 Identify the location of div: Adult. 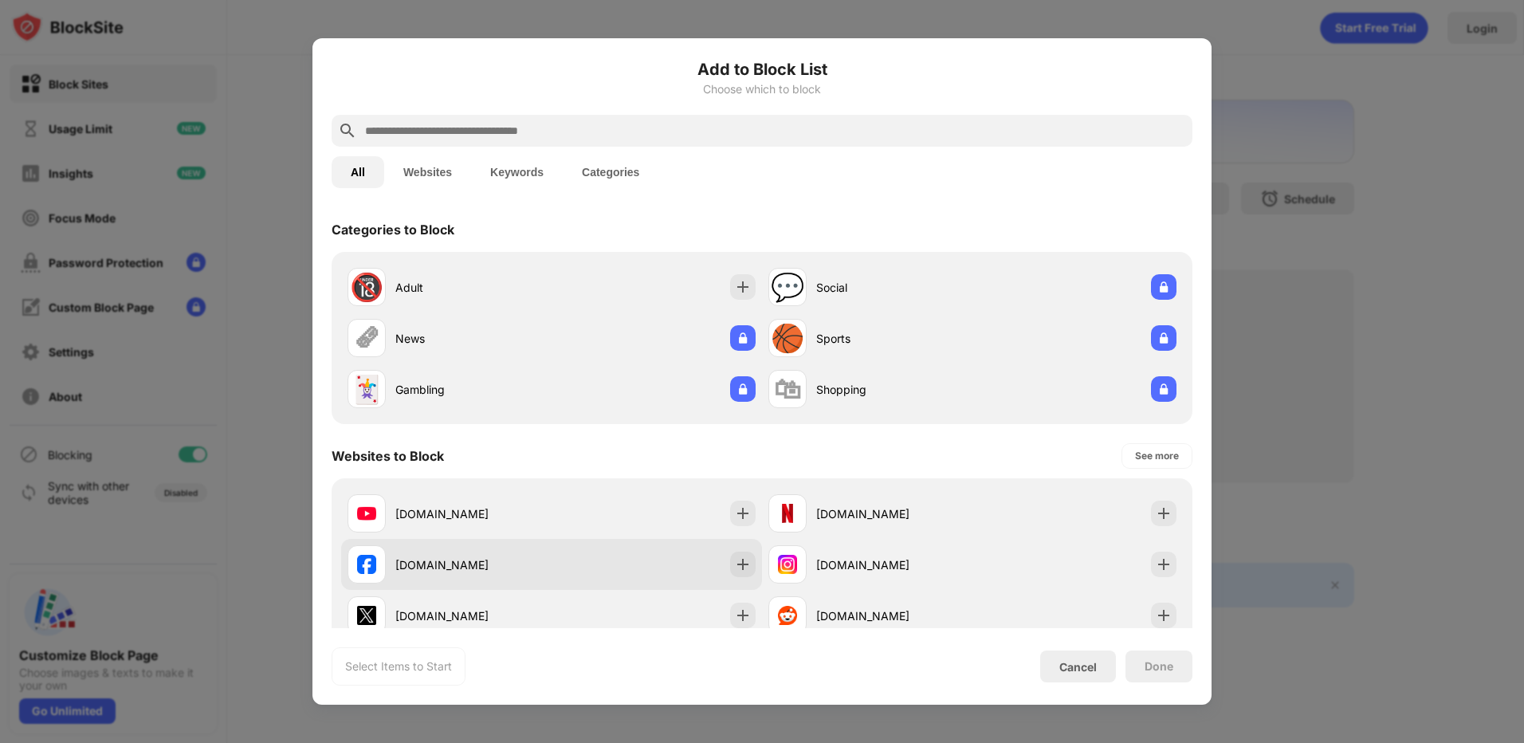
(474, 287).